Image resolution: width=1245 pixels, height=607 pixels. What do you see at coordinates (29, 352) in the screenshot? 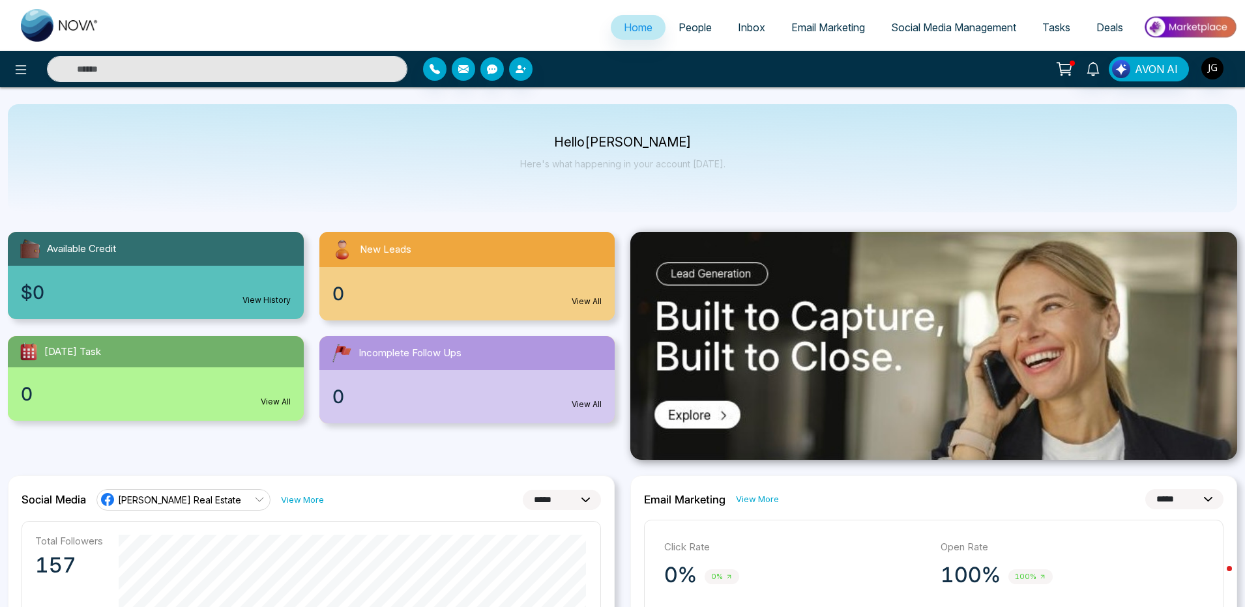
I see `img: todayTask.svg` at bounding box center [29, 352].